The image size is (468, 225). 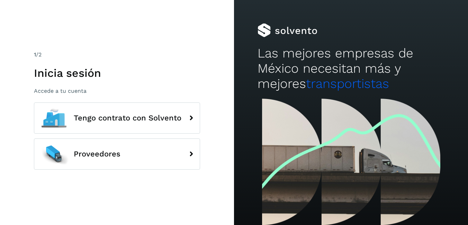 I want to click on p: Accede a tu cuenta, so click(x=117, y=91).